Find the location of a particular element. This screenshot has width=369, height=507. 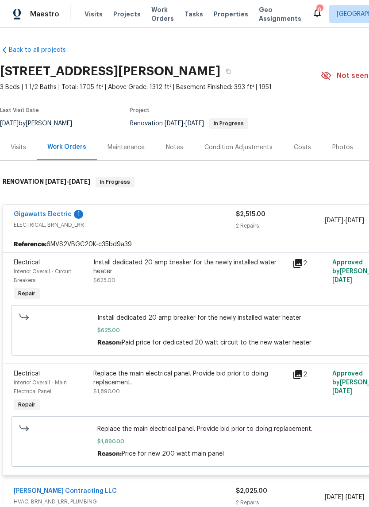

span: $2,025.00 is located at coordinates (251, 491).